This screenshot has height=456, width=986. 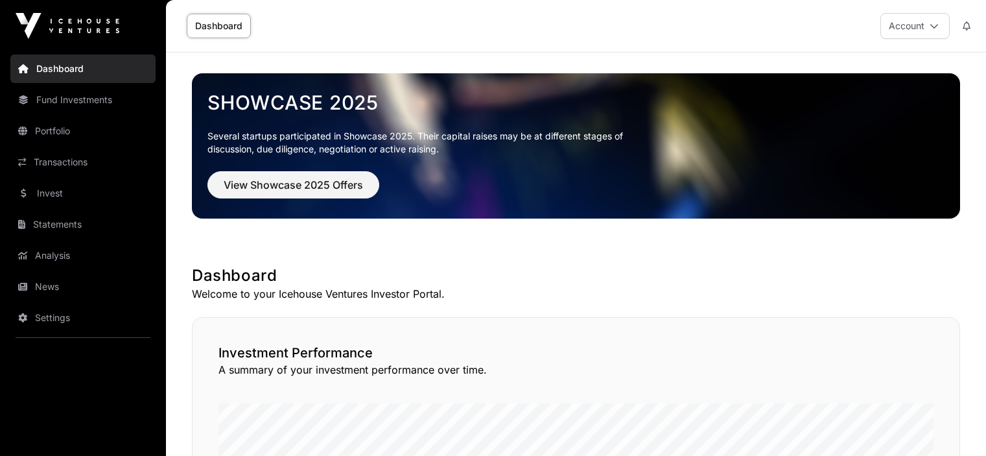 I want to click on img: Showcase 2025, so click(x=576, y=146).